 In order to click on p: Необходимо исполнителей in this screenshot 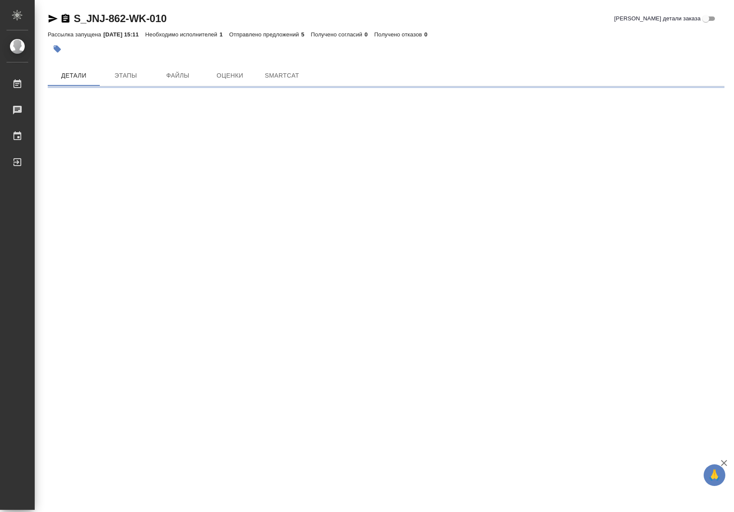, I will do `click(182, 34)`.